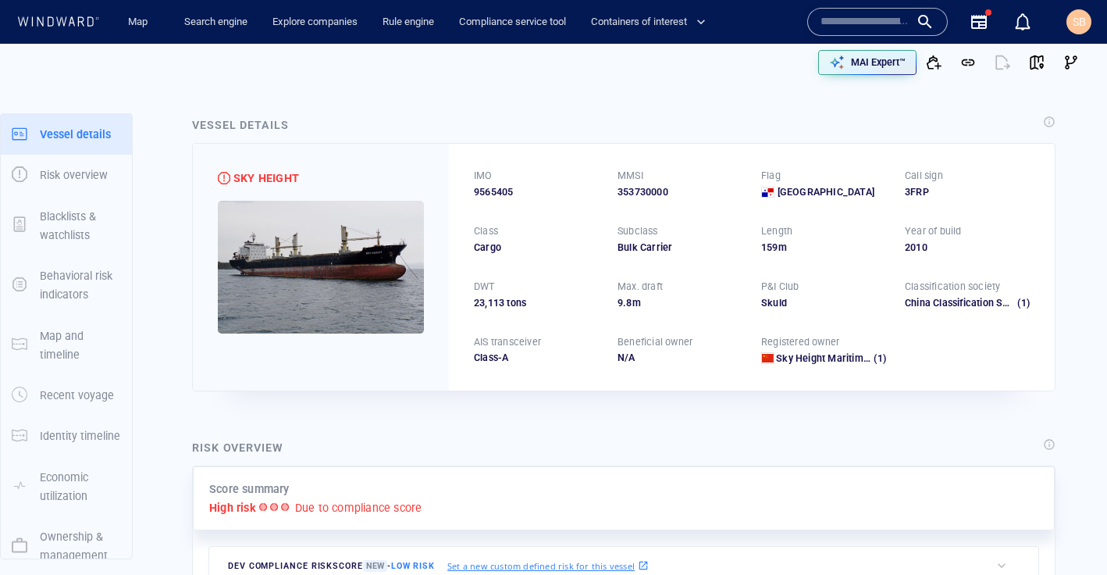 The image size is (1107, 575). What do you see at coordinates (968, 192) in the screenshot?
I see `div: 3FRP` at bounding box center [968, 192].